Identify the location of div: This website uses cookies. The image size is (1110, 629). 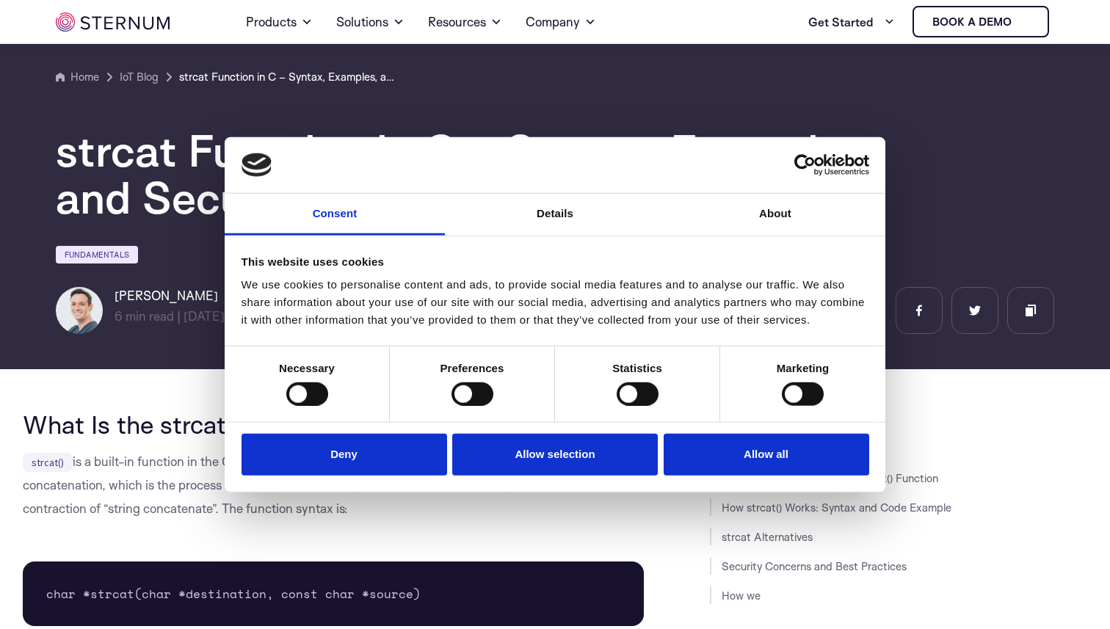
(555, 262).